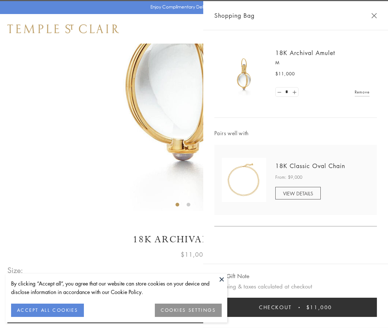 Image resolution: width=388 pixels, height=328 pixels. Describe the element at coordinates (279, 92) in the screenshot. I see `a: Set quantity to 0` at that location.